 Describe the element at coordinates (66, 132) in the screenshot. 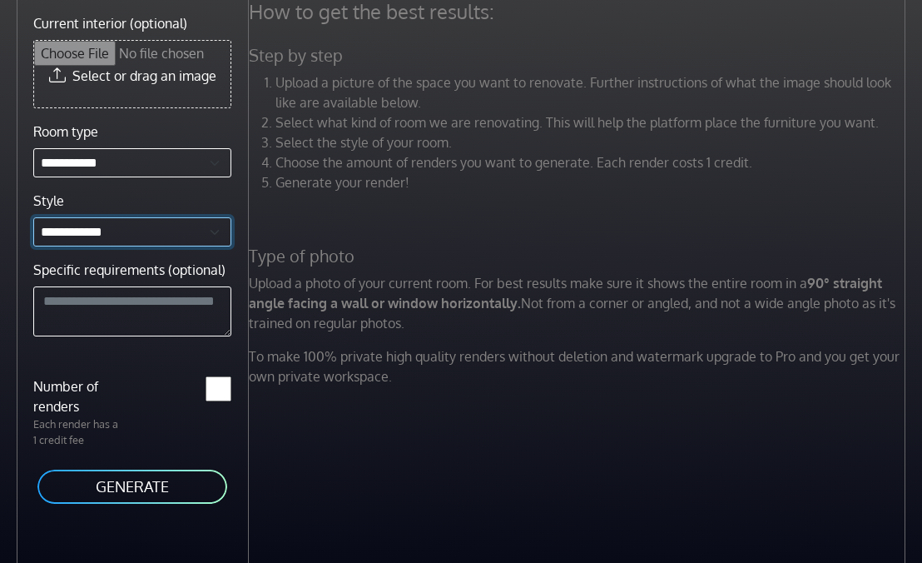

I see `label: Room type` at that location.